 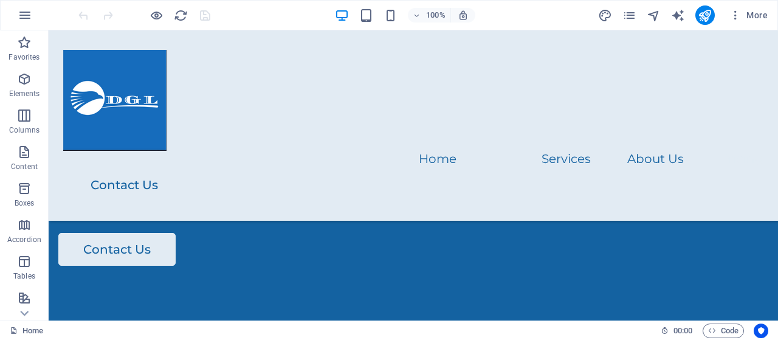 What do you see at coordinates (24, 167) in the screenshot?
I see `p: Content` at bounding box center [24, 167].